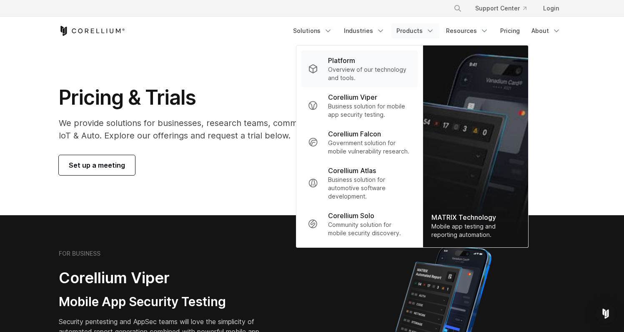 The image size is (624, 332). I want to click on a: Corellium Atlas Business solution for automotive software development., so click(359, 183).